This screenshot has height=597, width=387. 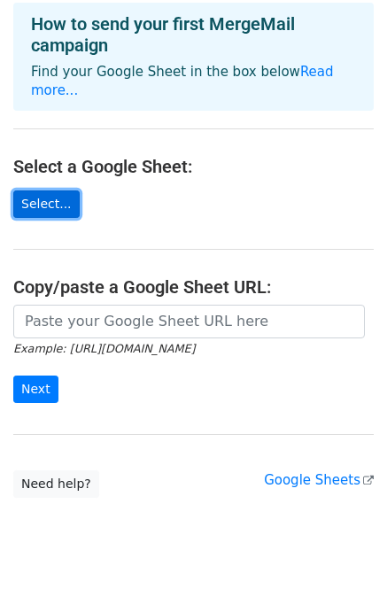 I want to click on div: Widget de chat, so click(x=343, y=554).